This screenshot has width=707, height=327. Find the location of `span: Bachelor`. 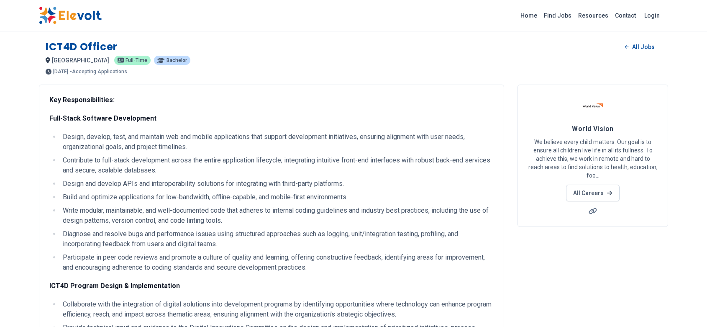

span: Bachelor is located at coordinates (177, 60).